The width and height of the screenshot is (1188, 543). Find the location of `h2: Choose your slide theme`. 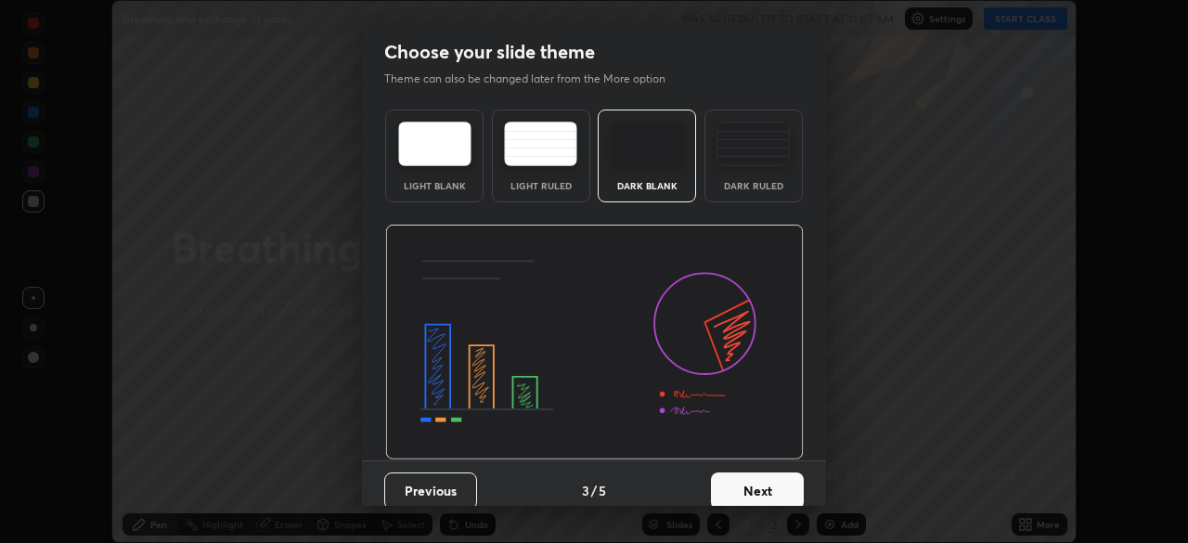

h2: Choose your slide theme is located at coordinates (489, 52).